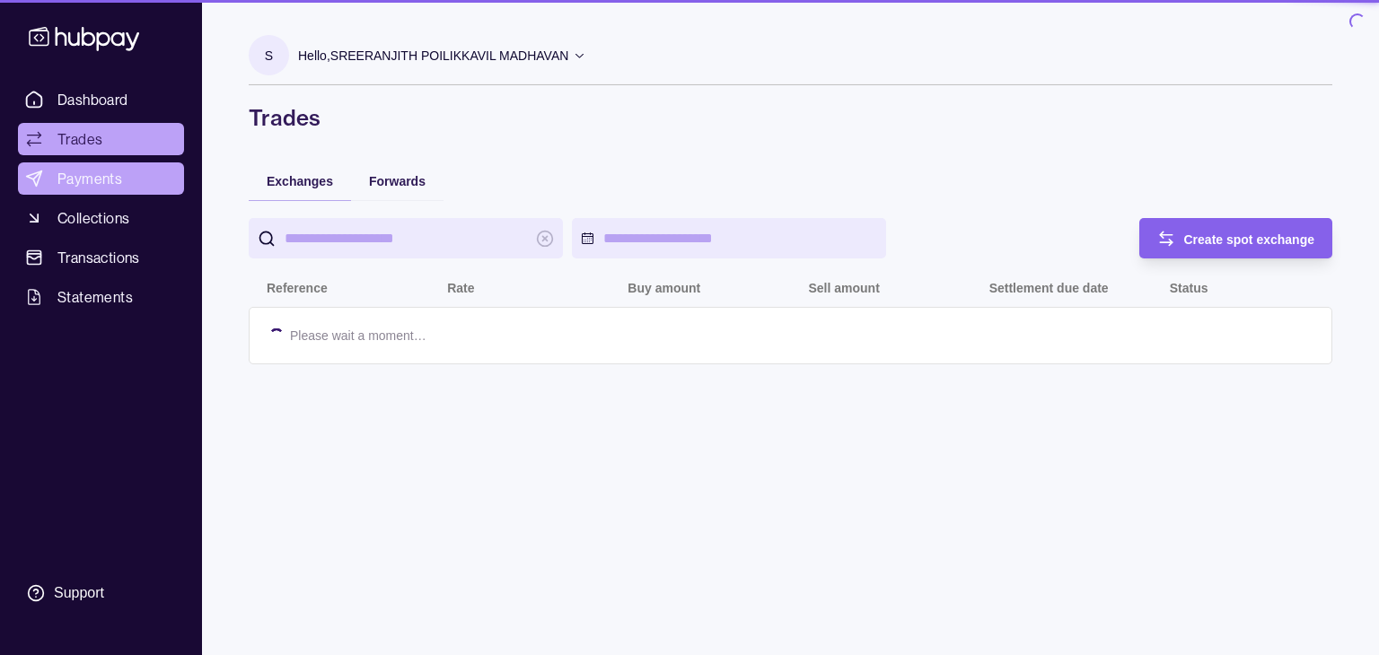 Image resolution: width=1379 pixels, height=655 pixels. Describe the element at coordinates (397, 181) in the screenshot. I see `span: Forwards` at that location.